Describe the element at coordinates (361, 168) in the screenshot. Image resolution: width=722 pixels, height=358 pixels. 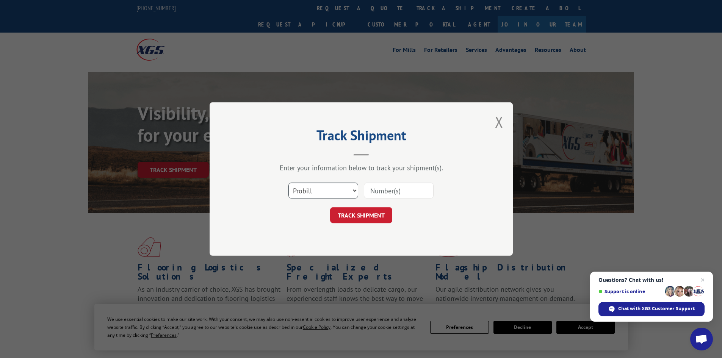
I see `div: Enter your information below to track your shipment(s).` at that location.